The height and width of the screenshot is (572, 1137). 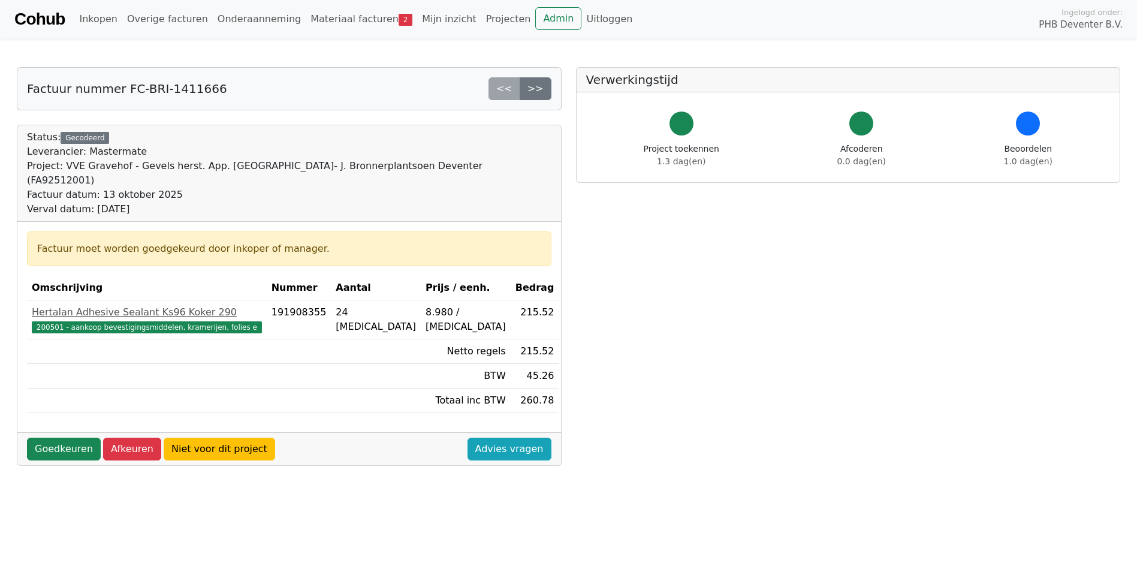 I want to click on th: Bedrag, so click(x=535, y=288).